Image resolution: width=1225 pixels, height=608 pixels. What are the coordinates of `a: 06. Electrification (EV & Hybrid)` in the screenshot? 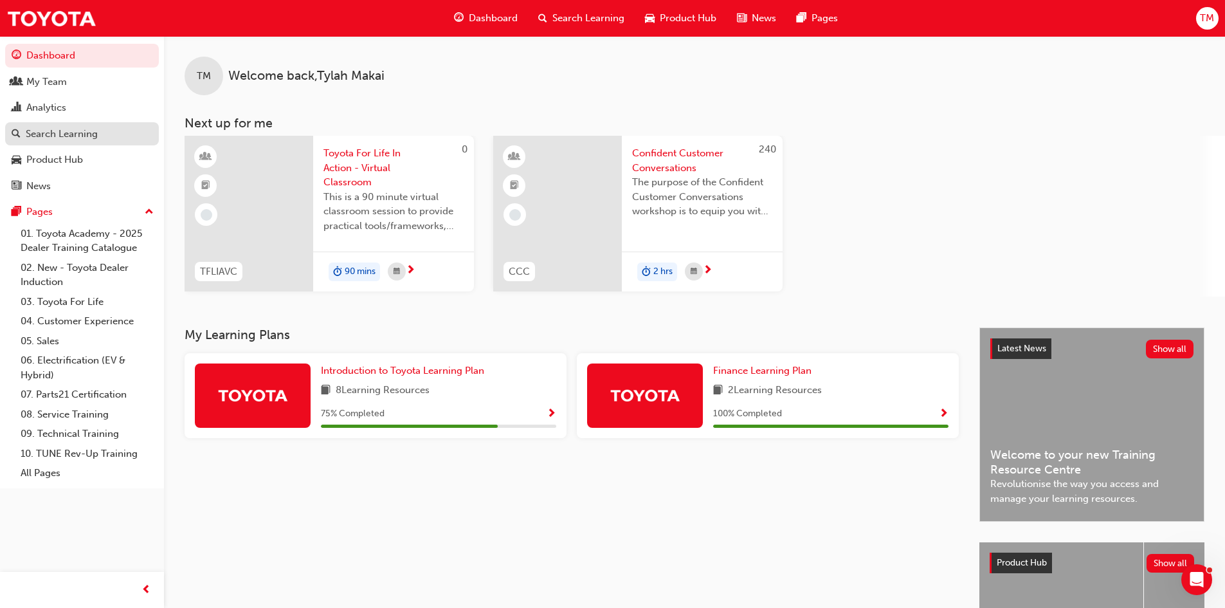 It's located at (87, 367).